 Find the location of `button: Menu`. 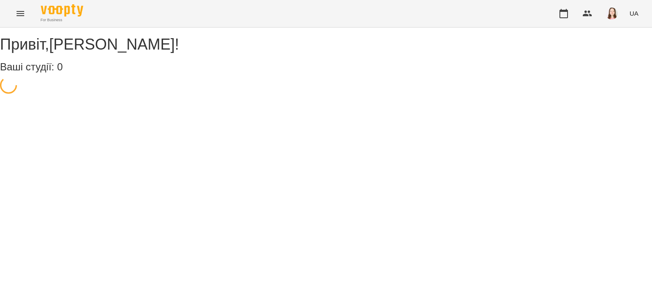

button: Menu is located at coordinates (20, 14).